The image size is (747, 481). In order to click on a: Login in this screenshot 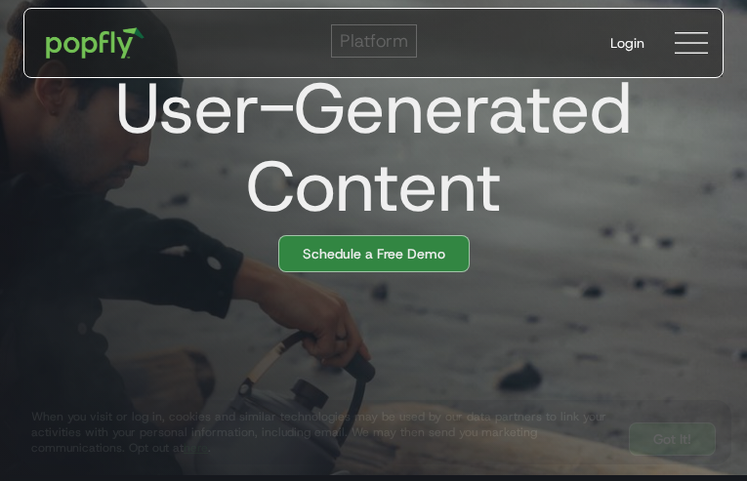, I will do `click(627, 43)`.